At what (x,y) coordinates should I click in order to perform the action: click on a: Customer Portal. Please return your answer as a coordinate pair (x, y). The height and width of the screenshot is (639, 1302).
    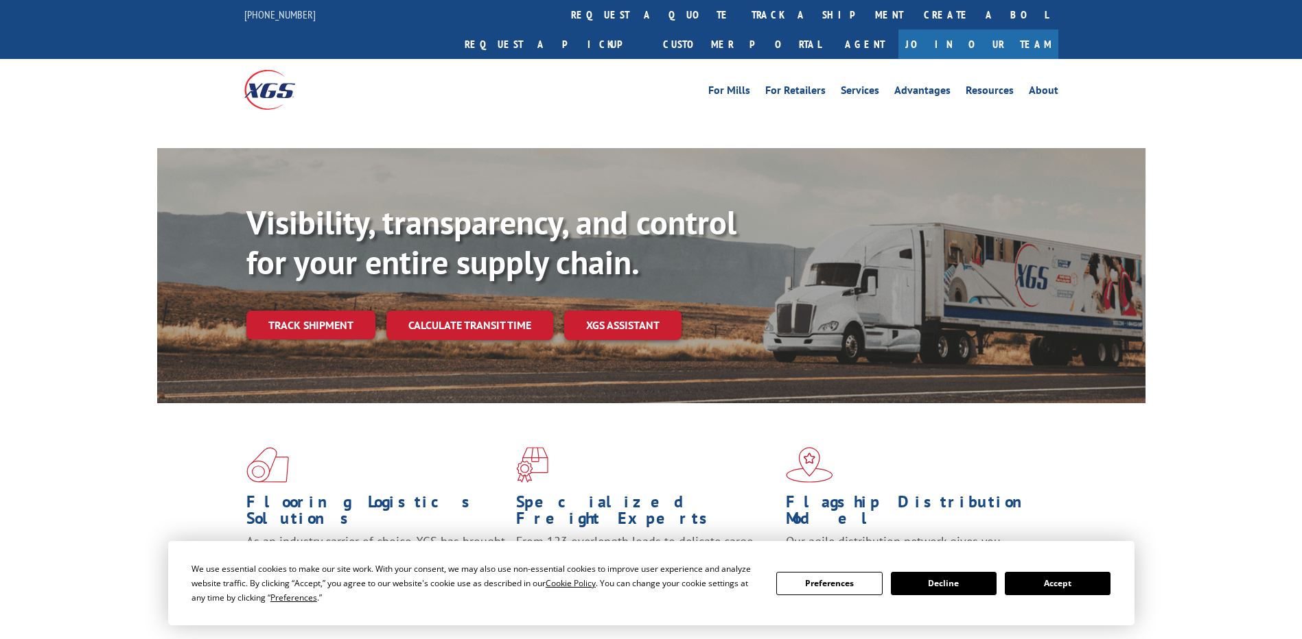
    Looking at the image, I should click on (742, 44).